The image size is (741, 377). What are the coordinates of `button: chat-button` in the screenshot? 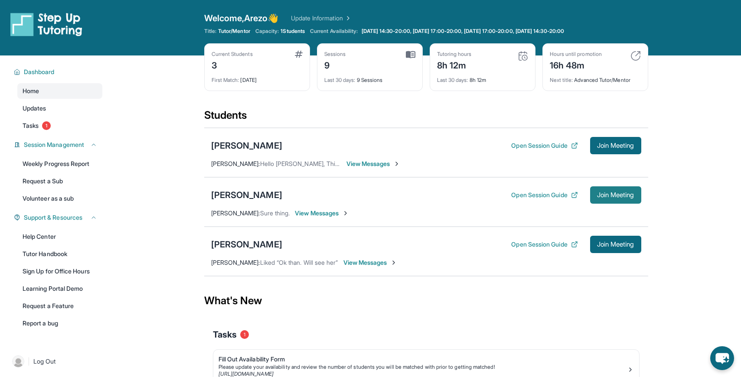 It's located at (722, 358).